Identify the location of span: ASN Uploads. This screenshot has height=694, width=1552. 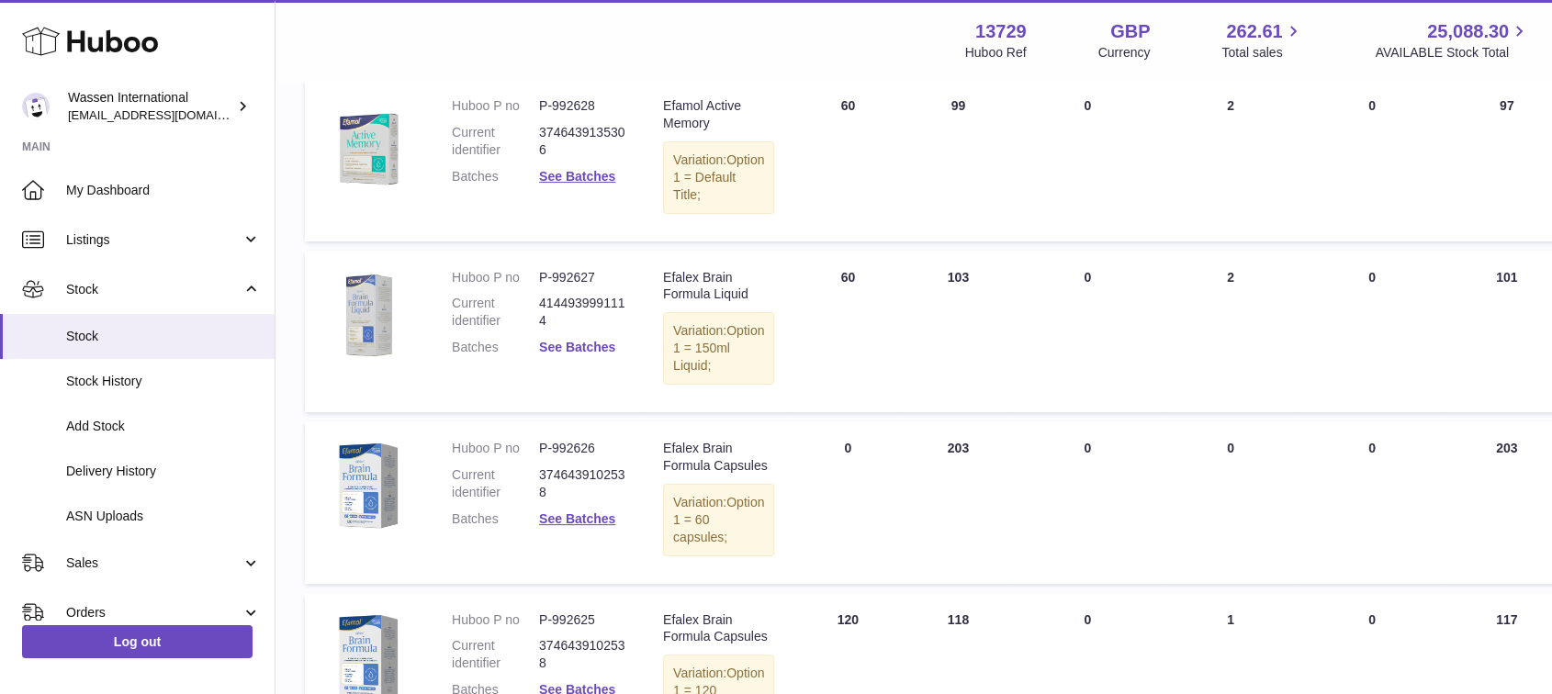
(163, 516).